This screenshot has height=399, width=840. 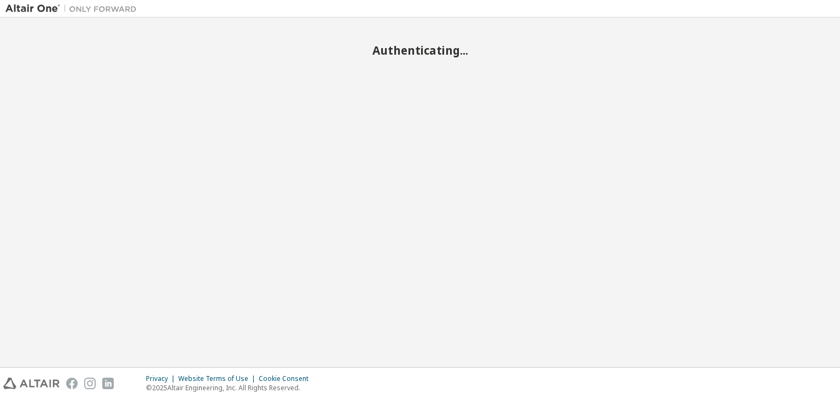 What do you see at coordinates (108, 383) in the screenshot?
I see `img: linkedin.svg` at bounding box center [108, 383].